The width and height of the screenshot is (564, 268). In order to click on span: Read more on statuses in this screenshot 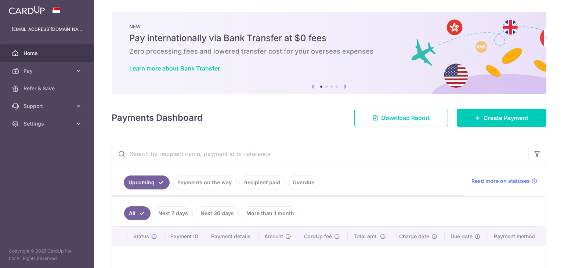, I will do `click(500, 181)`.